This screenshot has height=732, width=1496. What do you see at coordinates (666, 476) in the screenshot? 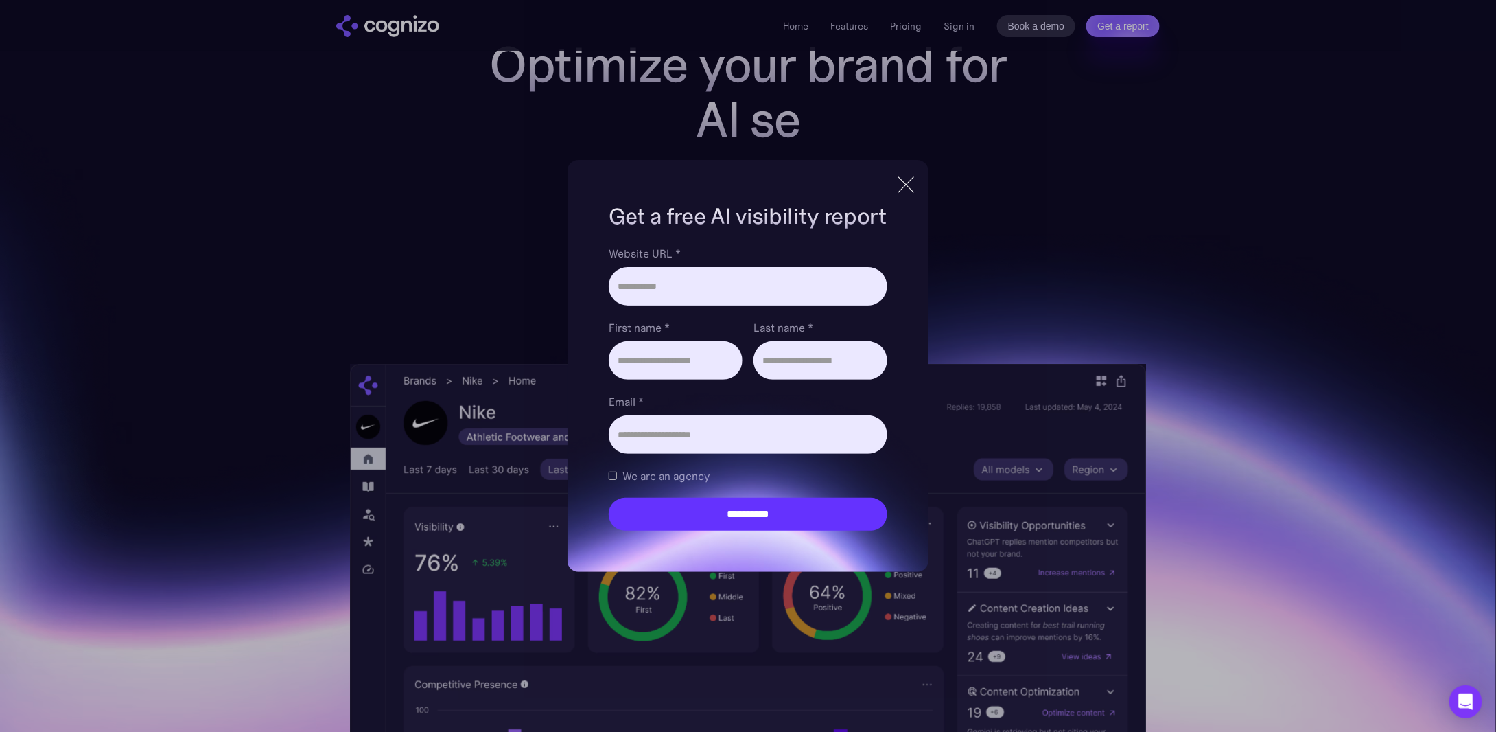
I see `span: We are an agency` at bounding box center [666, 476].